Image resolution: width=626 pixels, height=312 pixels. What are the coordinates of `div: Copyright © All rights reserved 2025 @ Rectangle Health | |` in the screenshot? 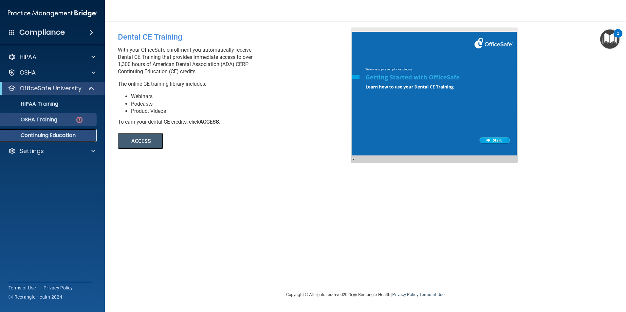 It's located at (365, 295).